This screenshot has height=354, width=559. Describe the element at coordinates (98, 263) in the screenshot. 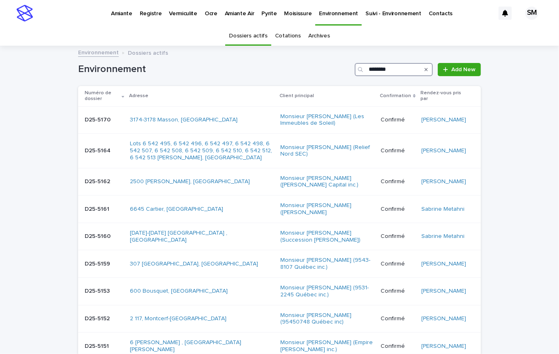

I see `p: D25-5159` at that location.